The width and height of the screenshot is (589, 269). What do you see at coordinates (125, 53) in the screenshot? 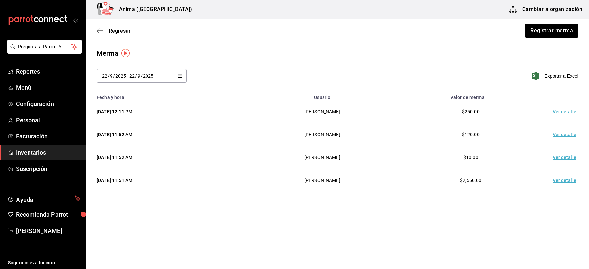
I see `img: Tooltip marker` at bounding box center [125, 53].